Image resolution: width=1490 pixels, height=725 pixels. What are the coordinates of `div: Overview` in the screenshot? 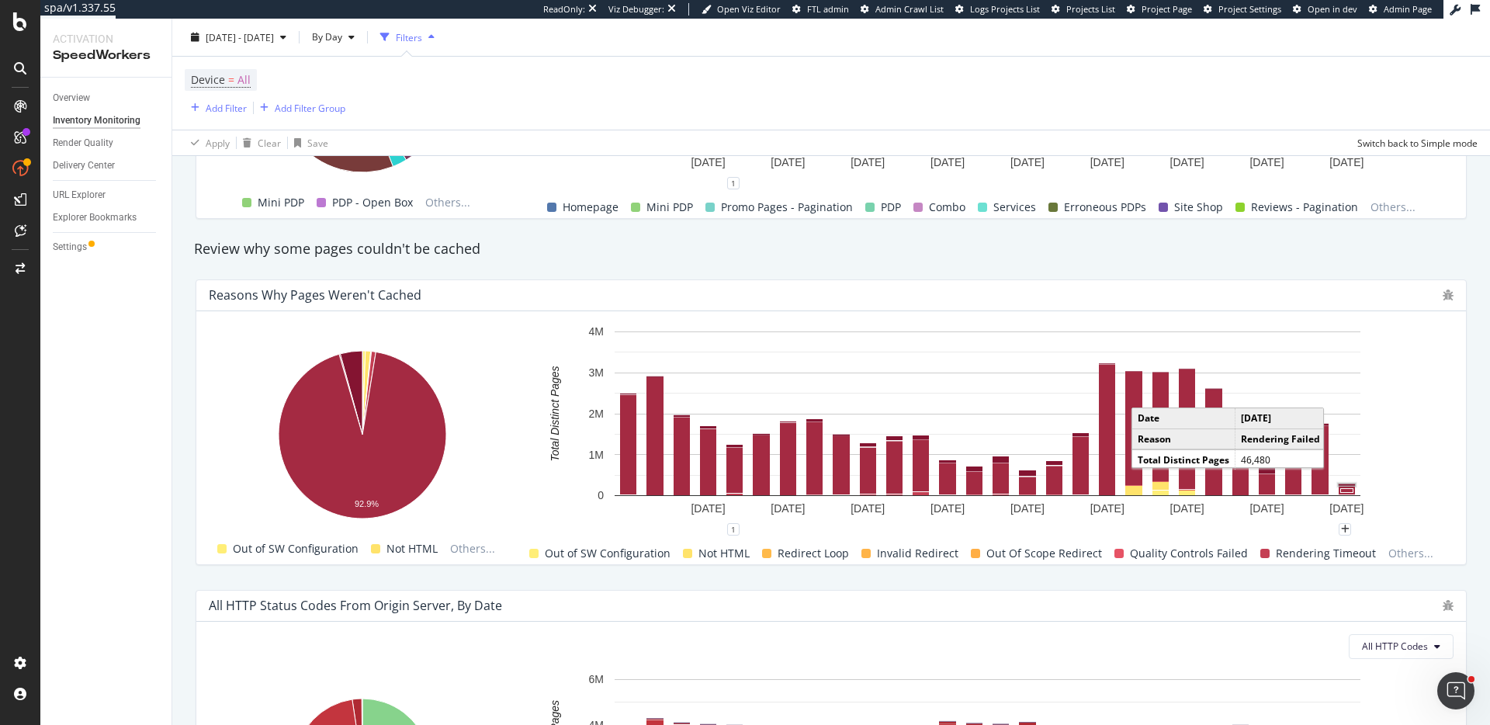 It's located at (71, 98).